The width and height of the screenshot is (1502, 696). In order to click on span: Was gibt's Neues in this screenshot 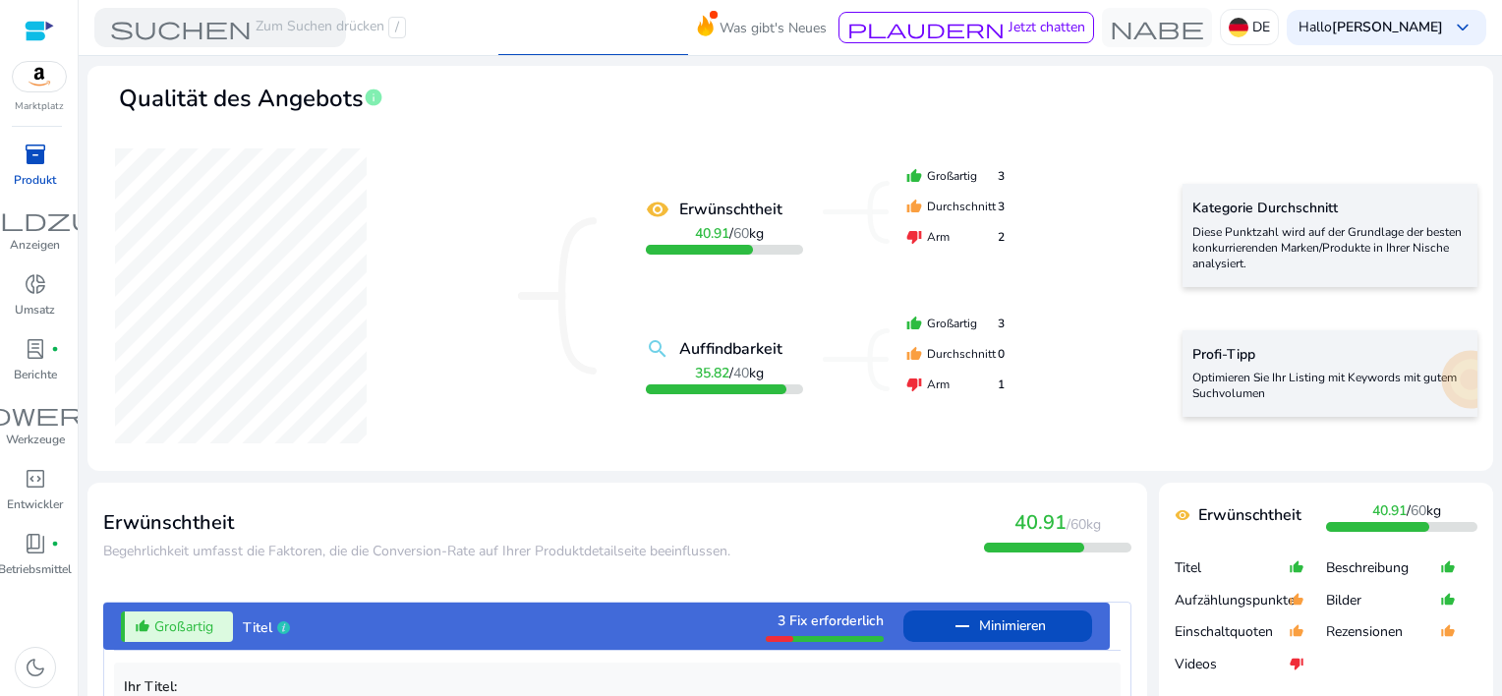, I will do `click(773, 28)`.